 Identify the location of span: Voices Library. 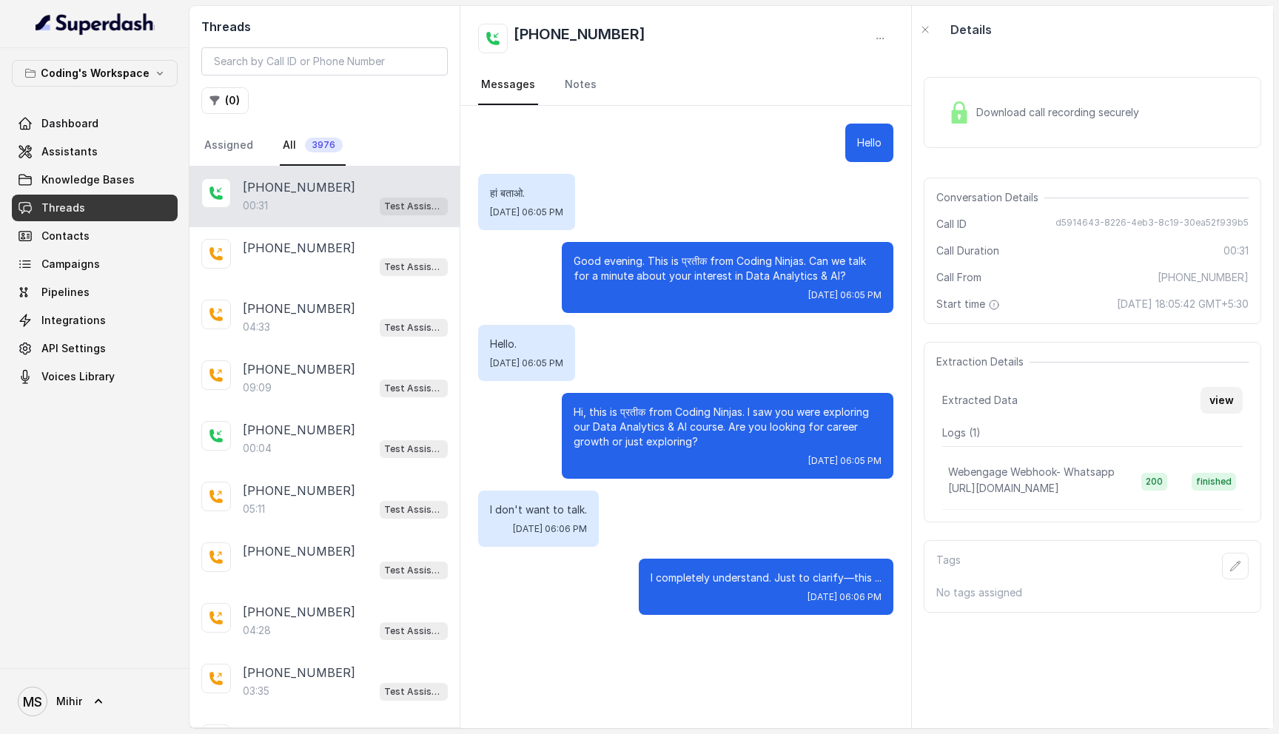
(78, 377).